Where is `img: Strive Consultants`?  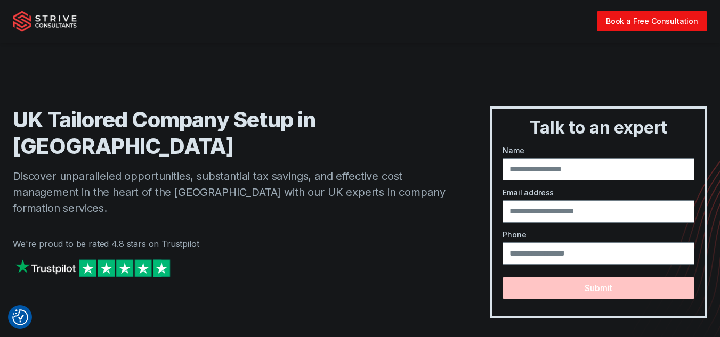 img: Strive Consultants is located at coordinates (45, 21).